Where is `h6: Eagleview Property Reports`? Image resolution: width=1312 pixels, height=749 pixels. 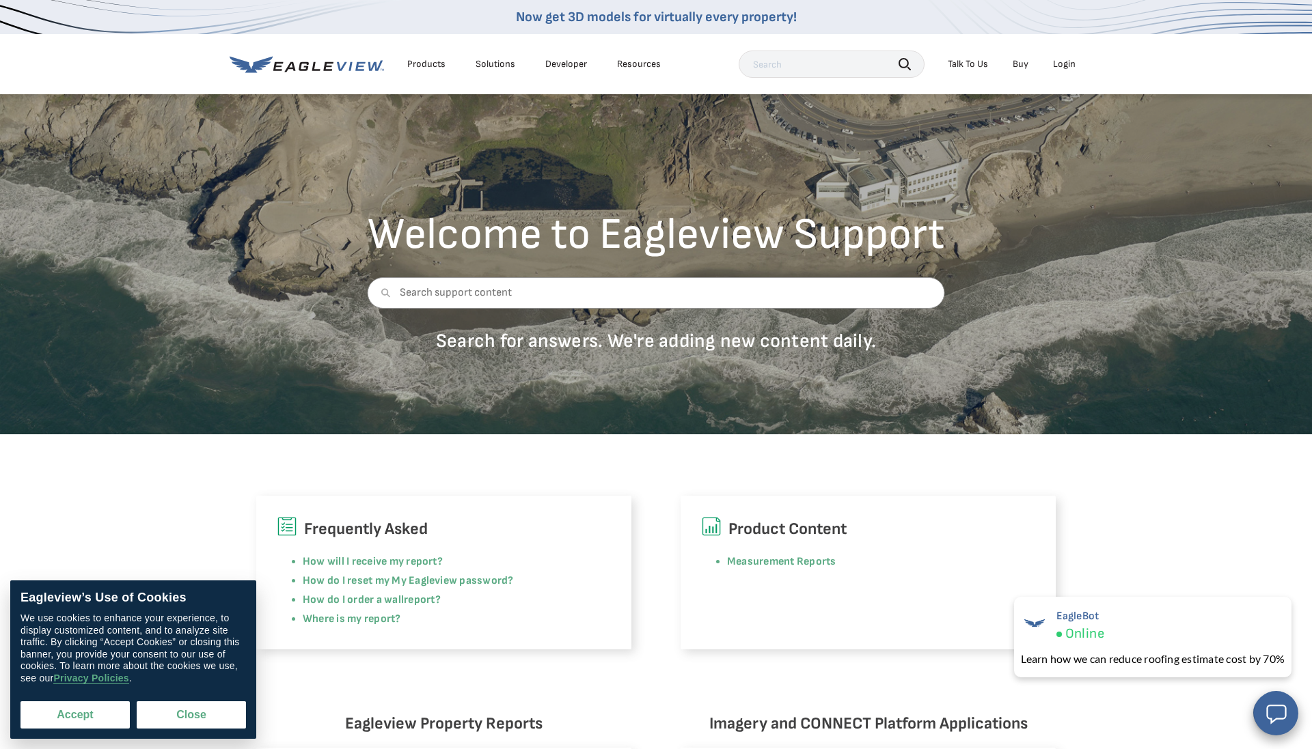
h6: Eagleview Property Reports is located at coordinates (443, 724).